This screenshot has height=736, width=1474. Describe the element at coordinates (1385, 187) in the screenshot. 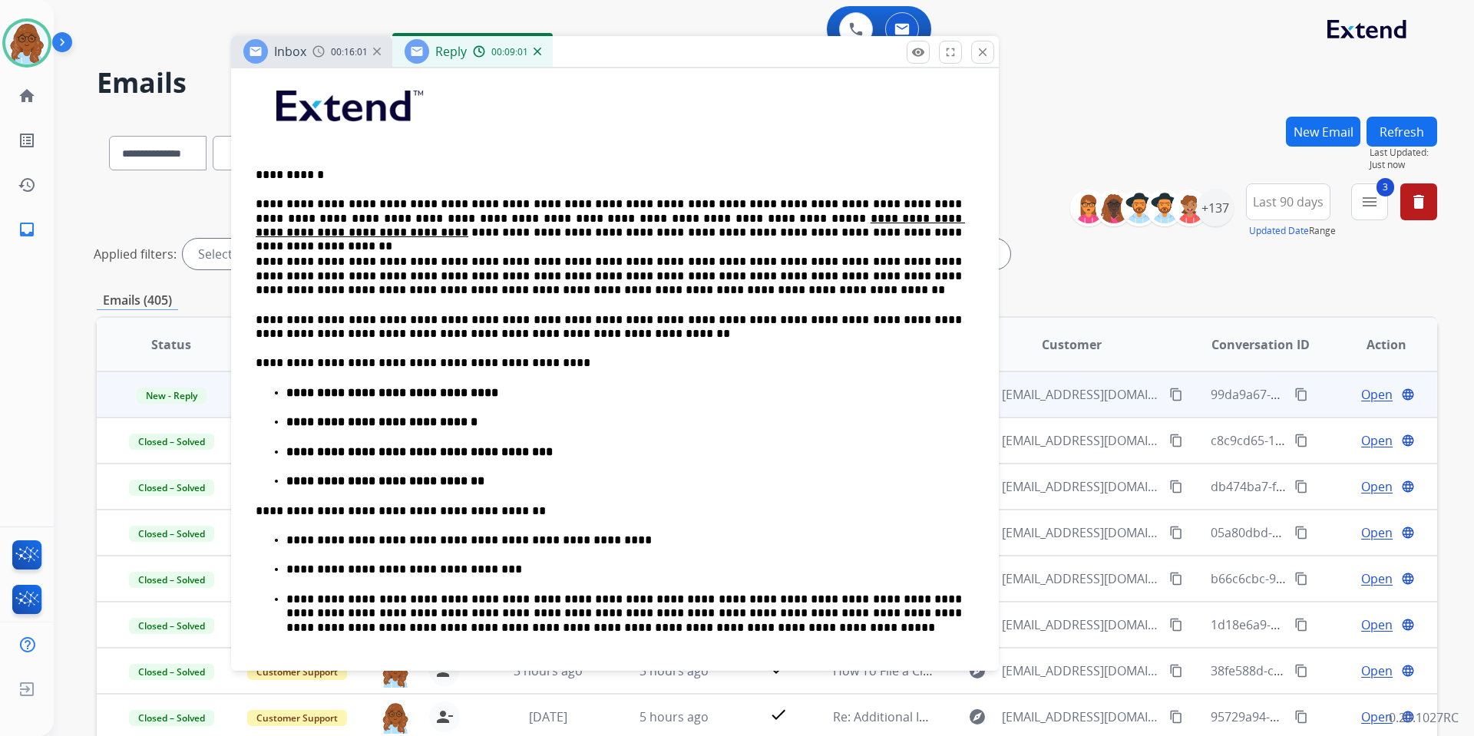

I see `span: 3` at that location.